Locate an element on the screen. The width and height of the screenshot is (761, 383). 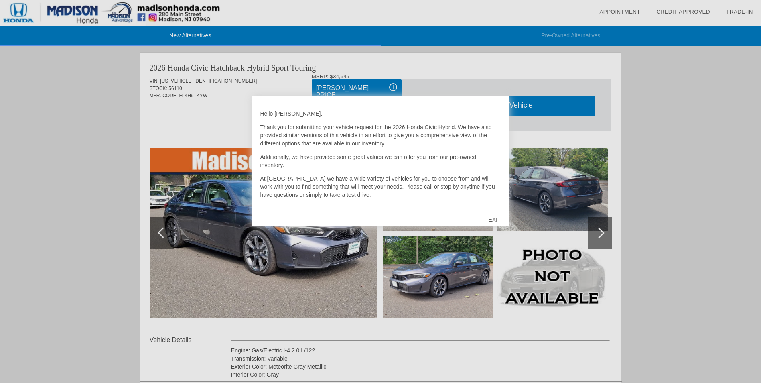
a: Trade-In is located at coordinates (739, 12).